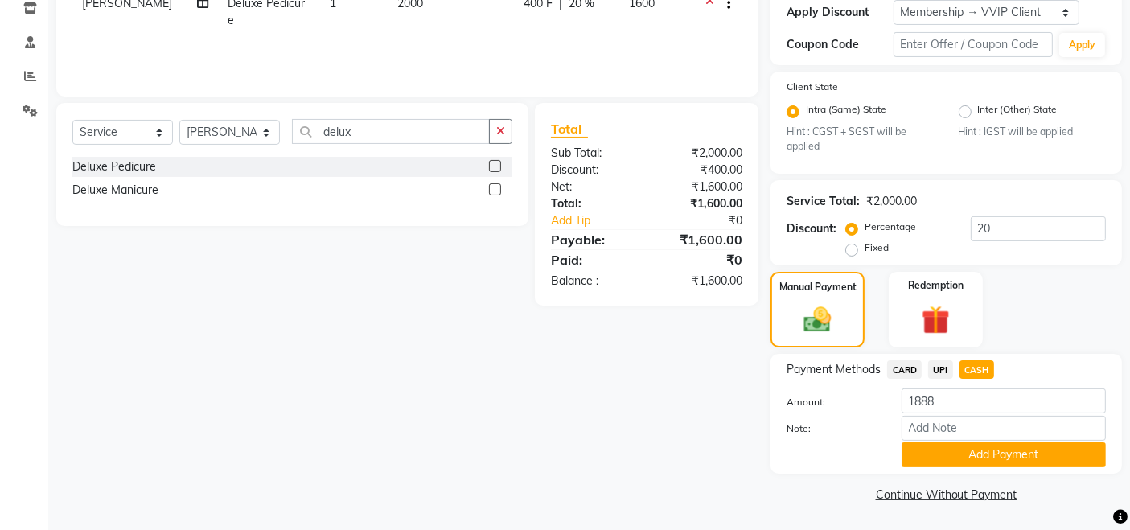 The width and height of the screenshot is (1130, 530). I want to click on label: Client State, so click(812, 87).